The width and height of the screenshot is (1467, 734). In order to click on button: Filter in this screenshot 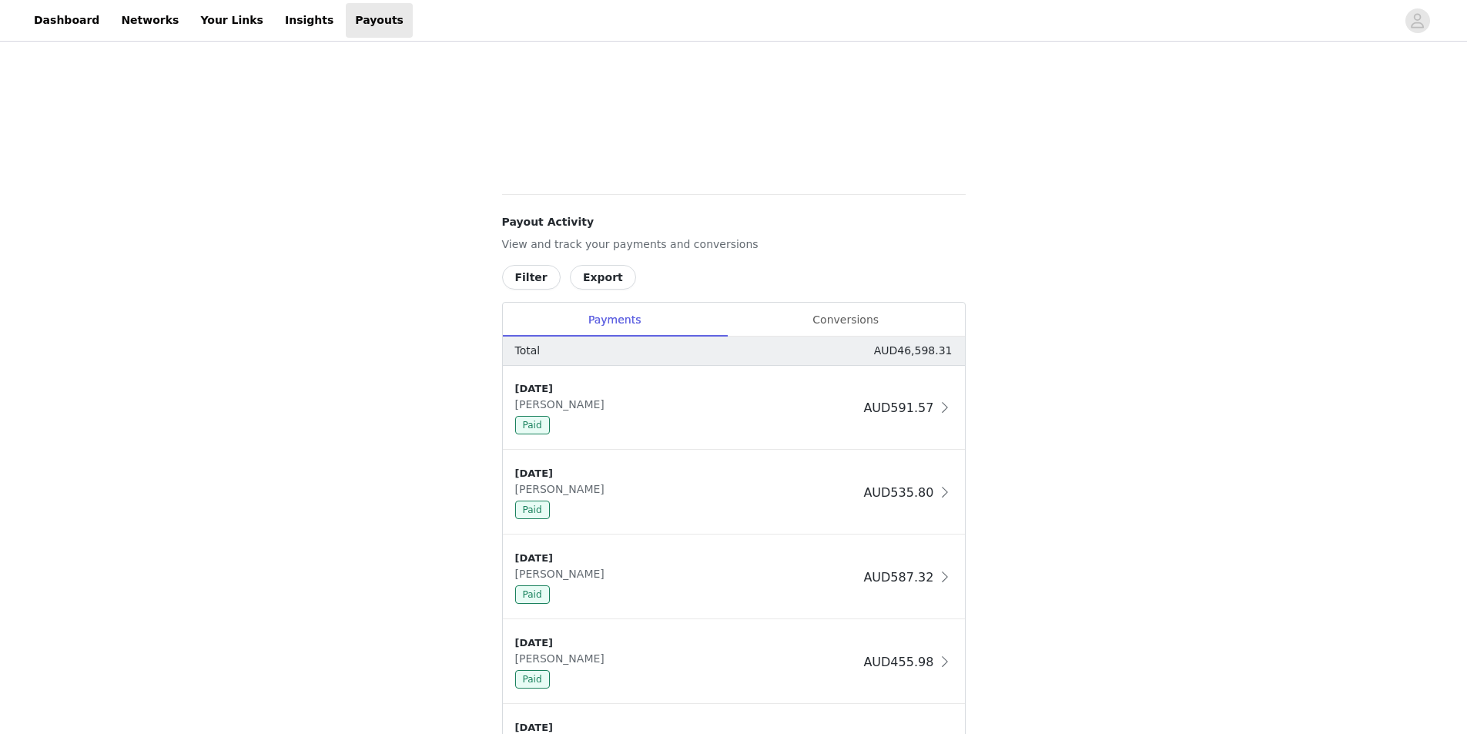, I will do `click(531, 277)`.